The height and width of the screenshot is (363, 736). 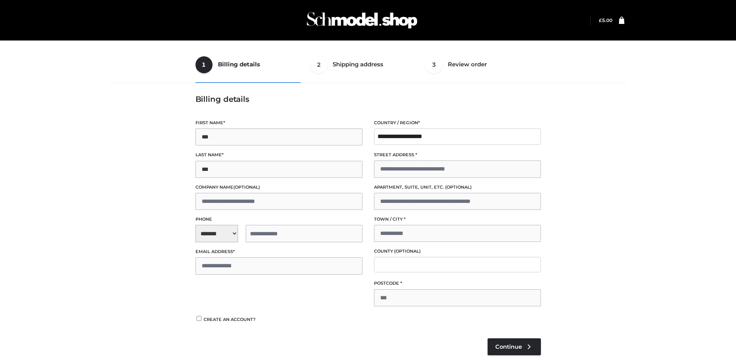 I want to click on label: Email address, so click(x=279, y=252).